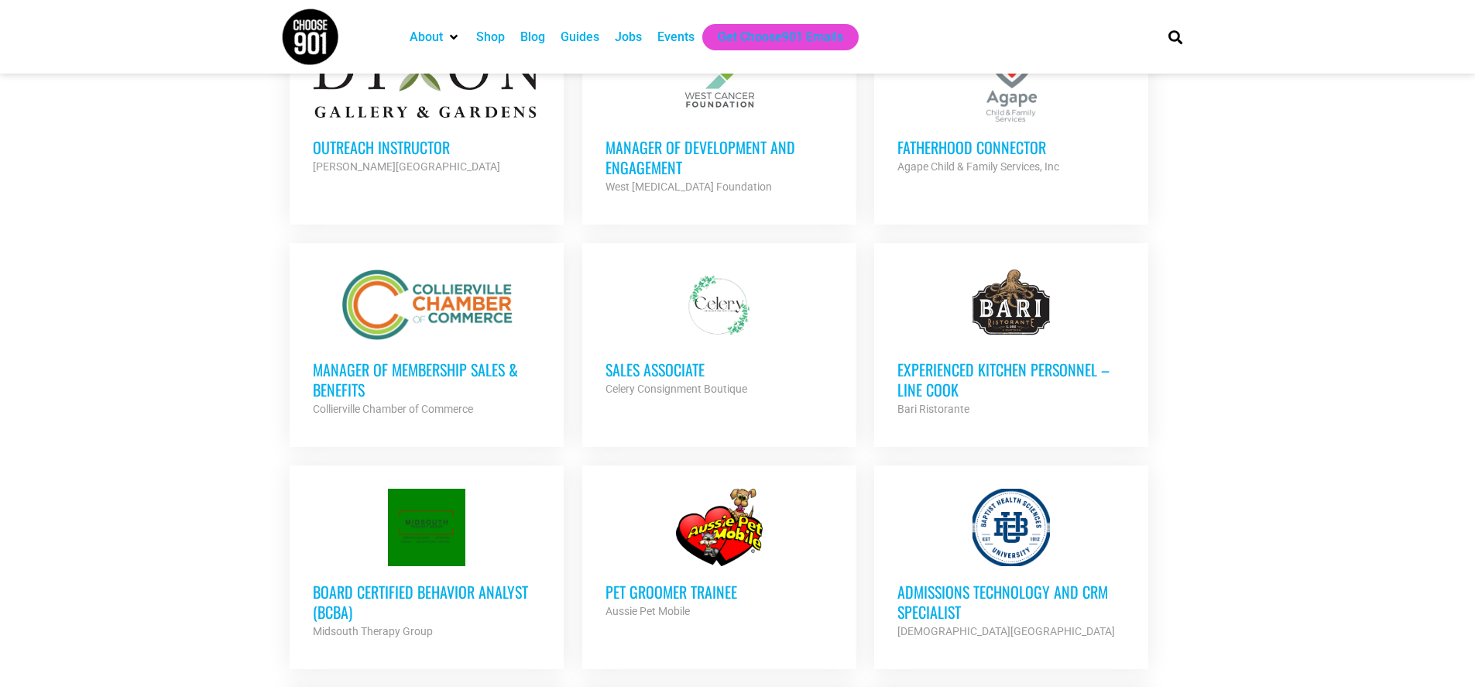 This screenshot has height=687, width=1475. What do you see at coordinates (427, 564) in the screenshot?
I see `a: Board Certified Behavior Analyst (BCBA) Midsouth Therapy Group` at bounding box center [427, 564].